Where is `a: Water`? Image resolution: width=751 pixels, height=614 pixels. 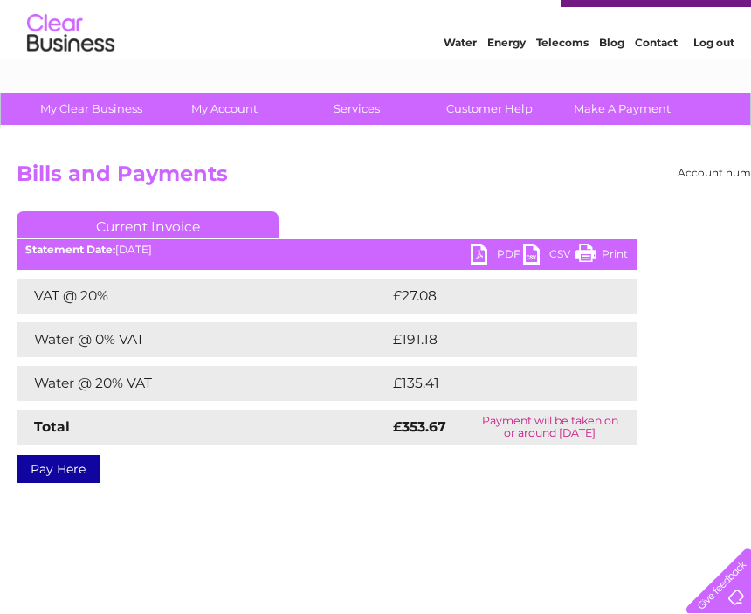 a: Water is located at coordinates (460, 80).